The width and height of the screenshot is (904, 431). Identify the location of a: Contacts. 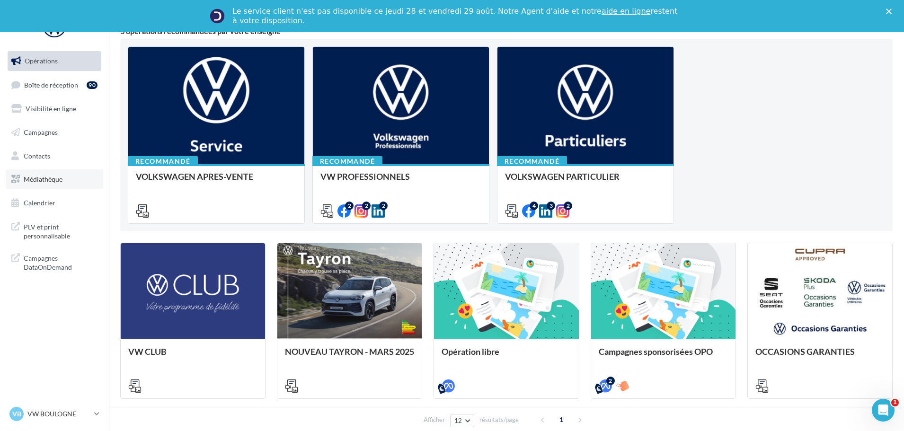
(54, 156).